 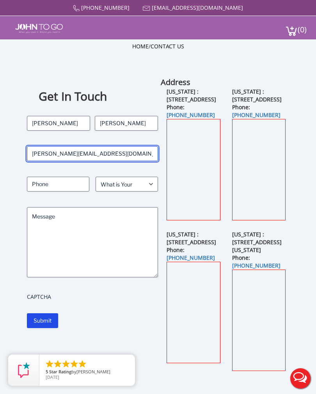 What do you see at coordinates (302, 26) in the screenshot?
I see `span: (0)` at bounding box center [302, 26].